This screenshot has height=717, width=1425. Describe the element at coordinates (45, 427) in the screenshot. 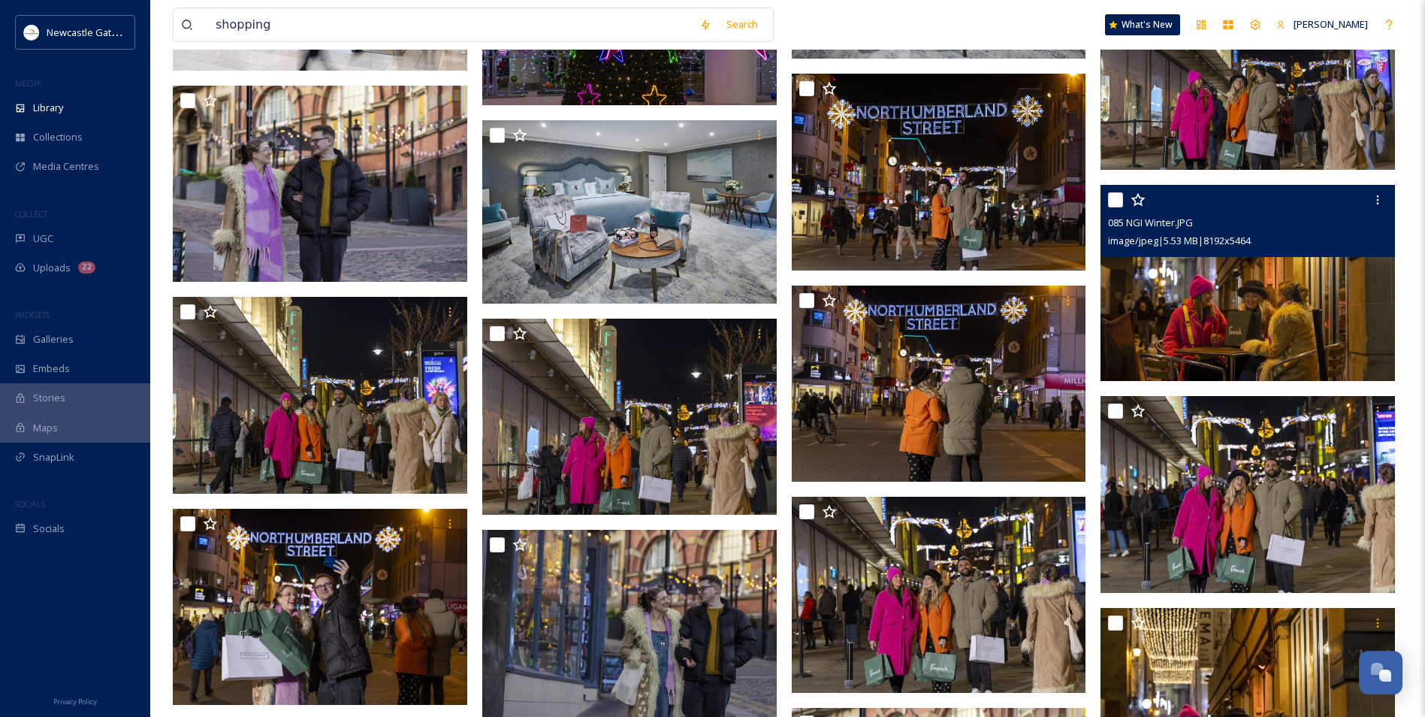

I see `span: Maps` at that location.